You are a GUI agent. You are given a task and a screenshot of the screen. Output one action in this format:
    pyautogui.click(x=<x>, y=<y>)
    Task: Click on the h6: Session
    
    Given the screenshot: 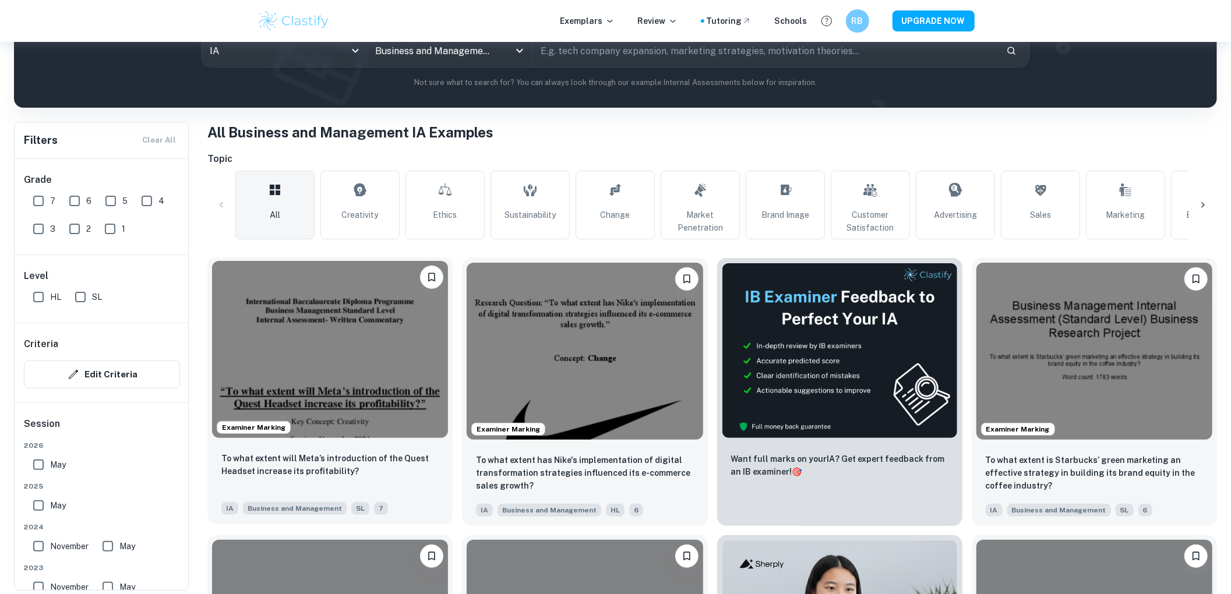 What is the action you would take?
    pyautogui.click(x=102, y=429)
    